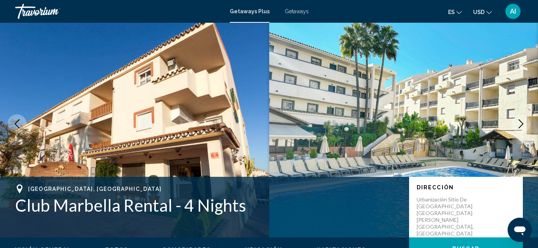  What do you see at coordinates (513, 11) in the screenshot?
I see `button: User Menu` at bounding box center [513, 11].